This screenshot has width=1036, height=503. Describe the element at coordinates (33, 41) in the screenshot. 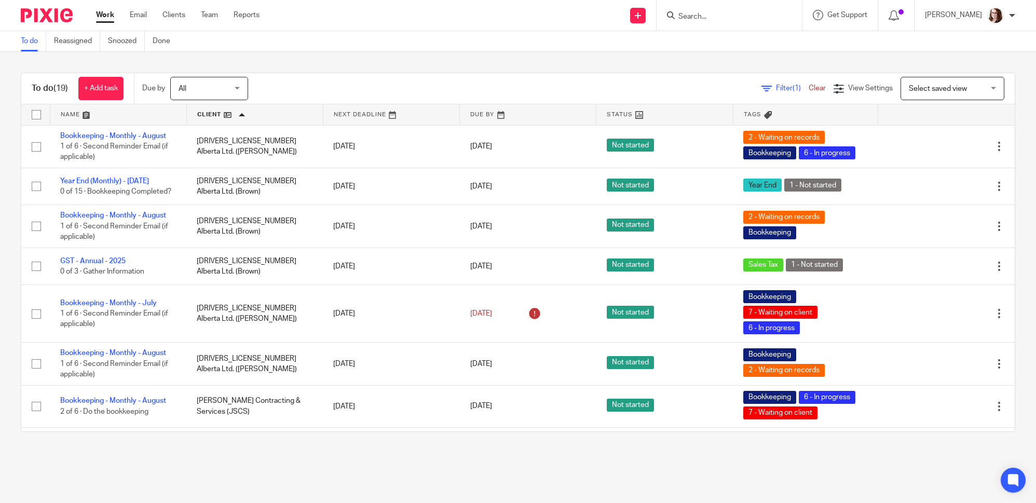

I see `a: To do` at that location.